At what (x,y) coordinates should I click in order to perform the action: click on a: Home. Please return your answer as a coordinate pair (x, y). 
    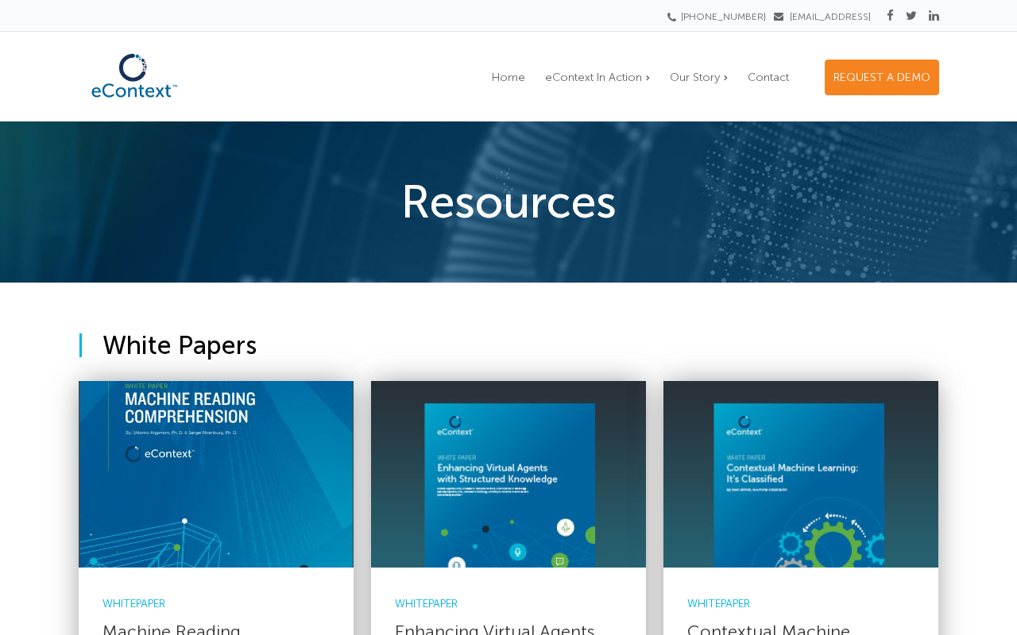
    Looking at the image, I should click on (508, 77).